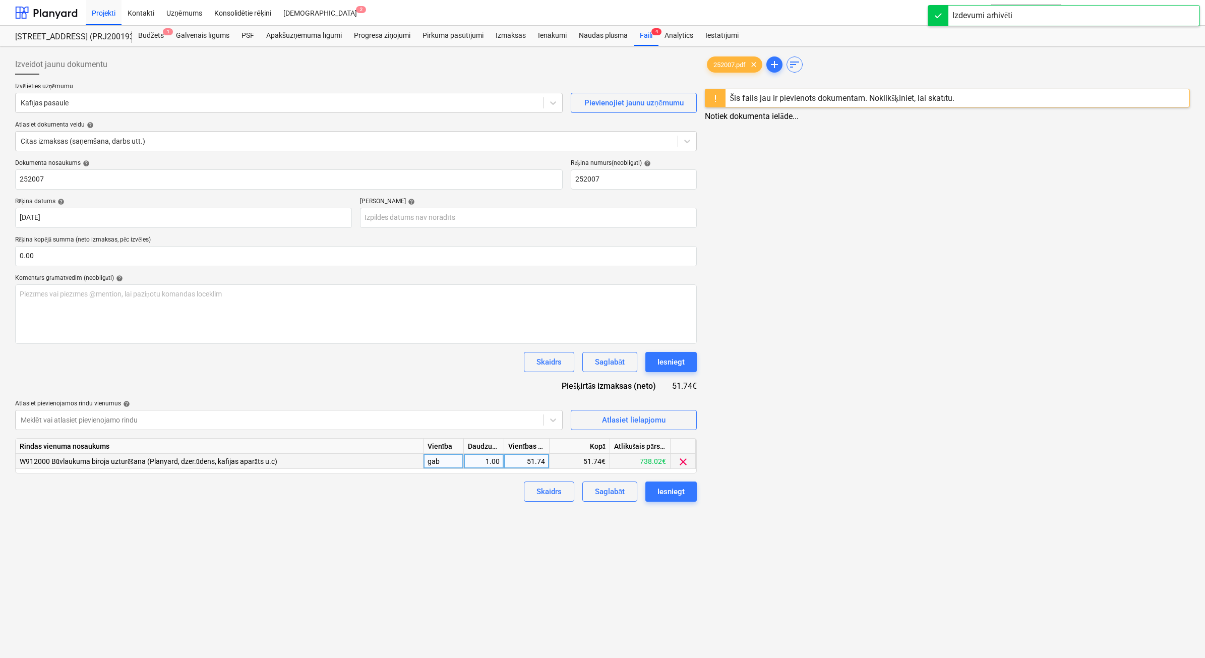 The height and width of the screenshot is (658, 1205). Describe the element at coordinates (151, 36) in the screenshot. I see `div: Budžets` at that location.